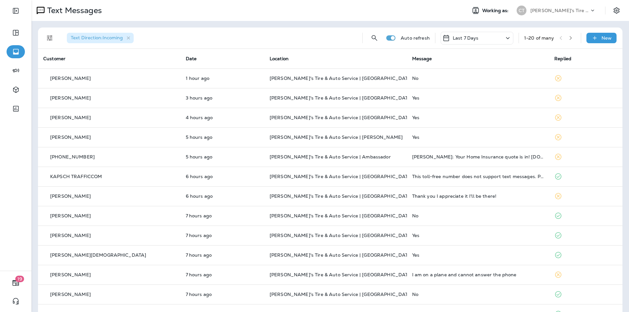  Describe the element at coordinates (478, 157) in the screenshot. I see `div: OTTO: Your Home Insurance quote is in! brd1.us/9OZ4oFy ~5/msgs a mo. txt STOP to opt-out` at that location.